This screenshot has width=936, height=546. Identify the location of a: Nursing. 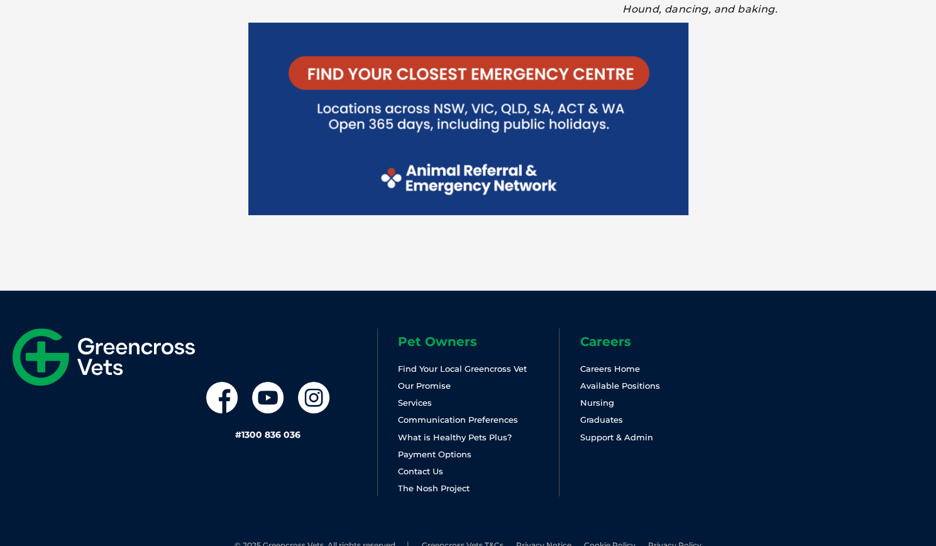
(597, 402).